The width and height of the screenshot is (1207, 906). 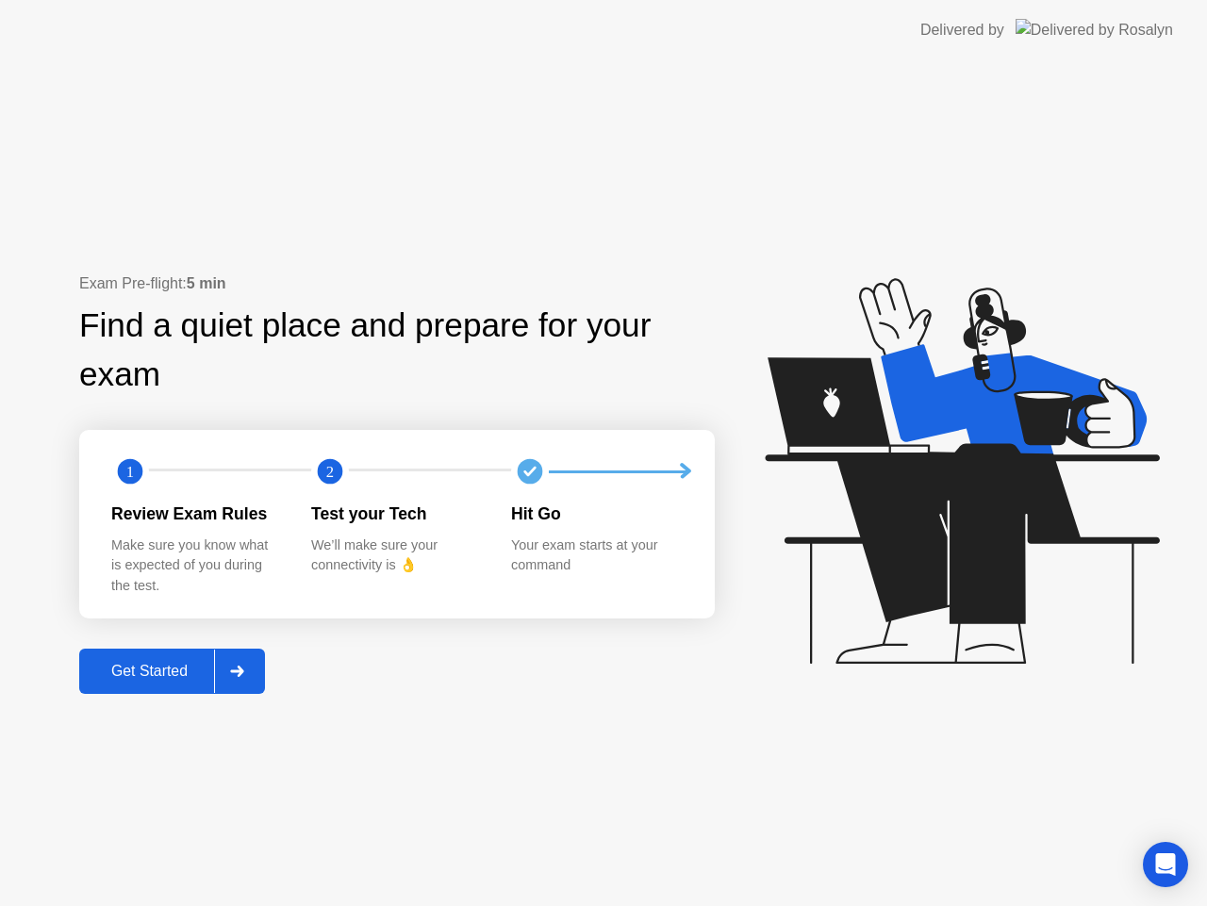 What do you see at coordinates (962, 30) in the screenshot?
I see `div: Delivered by` at bounding box center [962, 30].